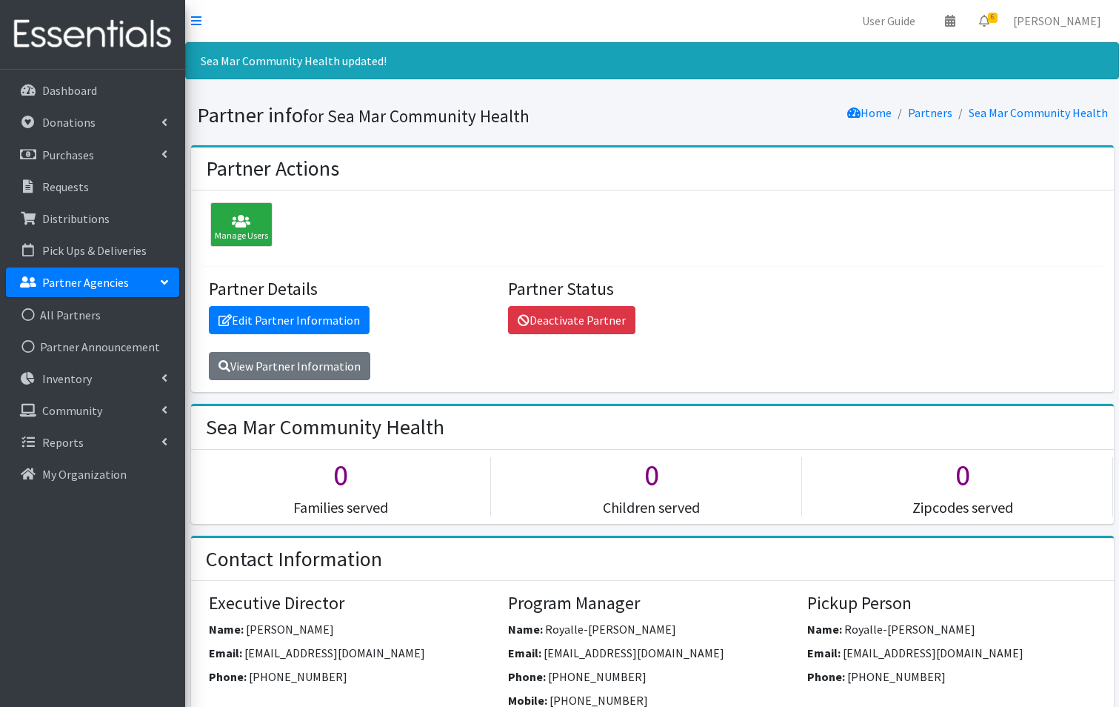  Describe the element at coordinates (290, 366) in the screenshot. I see `a: View Partner Information` at that location.